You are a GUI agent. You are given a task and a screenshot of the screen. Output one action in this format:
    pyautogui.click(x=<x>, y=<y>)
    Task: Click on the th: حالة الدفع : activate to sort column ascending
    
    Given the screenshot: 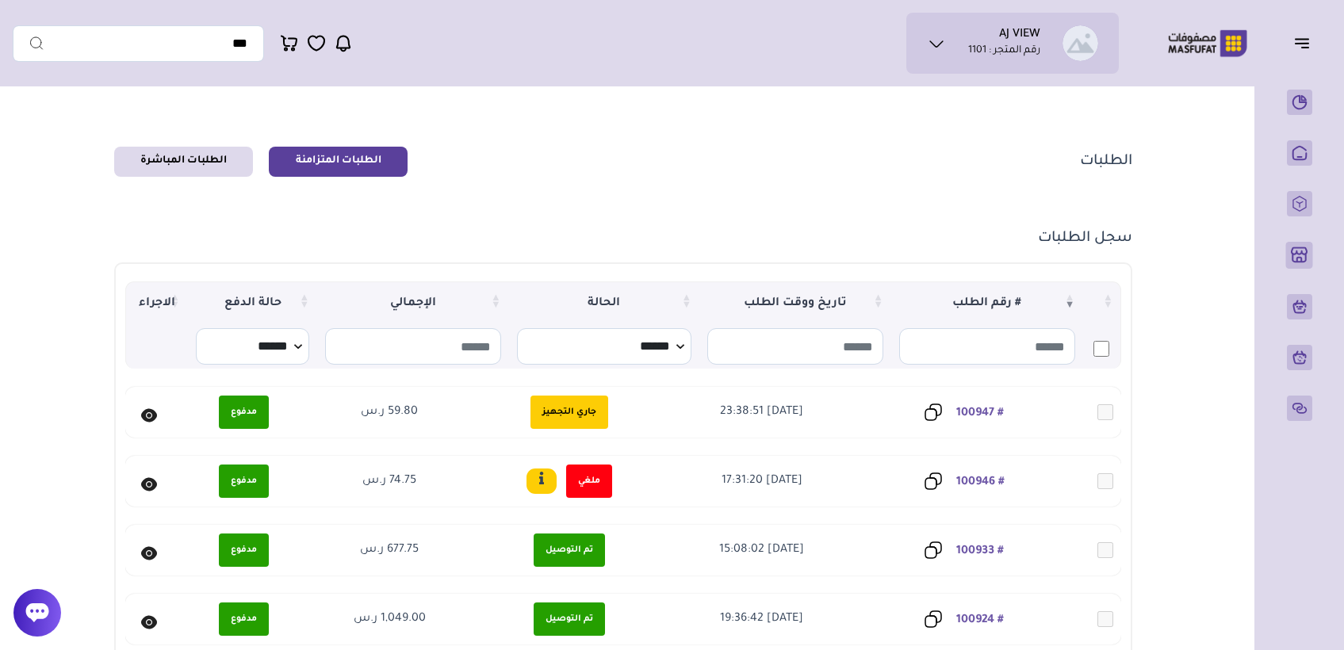 What is the action you would take?
    pyautogui.click(x=252, y=303)
    